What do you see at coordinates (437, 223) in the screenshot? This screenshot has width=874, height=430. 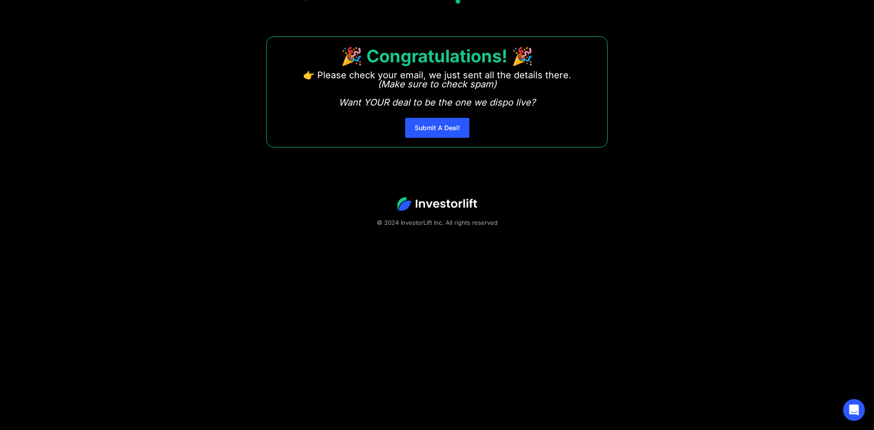 I see `div: © 2024 InvestorLift Inc. All rights reserved` at bounding box center [437, 223].